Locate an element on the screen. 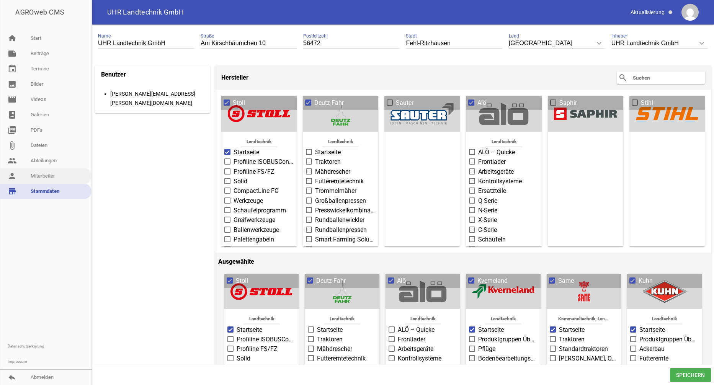 This screenshot has width=714, height=385. i: movie is located at coordinates (12, 99).